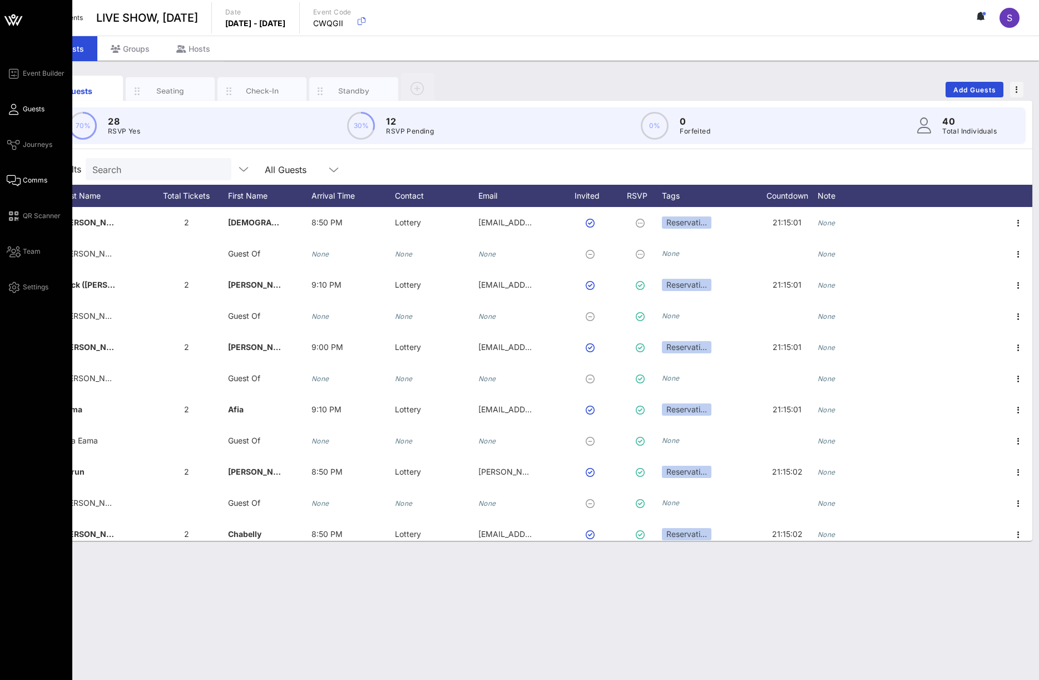 The height and width of the screenshot is (680, 1039). Describe the element at coordinates (969, 121) in the screenshot. I see `p: 40` at that location.